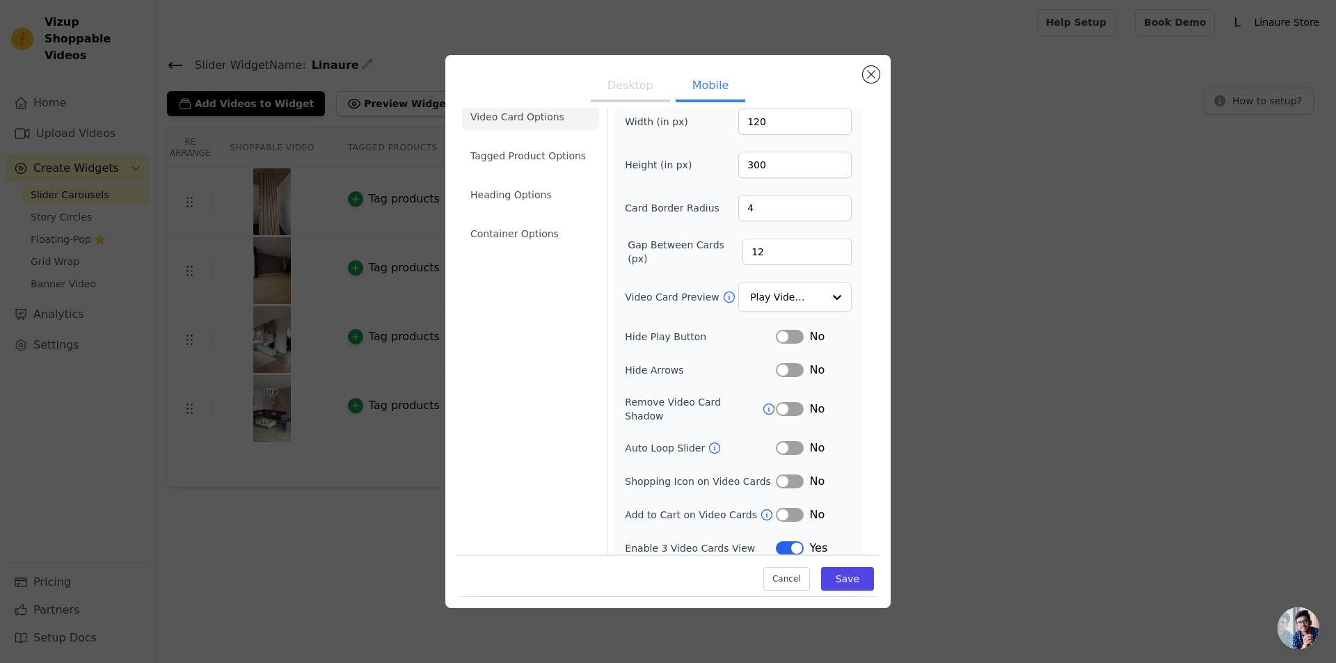  Describe the element at coordinates (693, 409) in the screenshot. I see `label: Remove Video Card Shadow` at that location.